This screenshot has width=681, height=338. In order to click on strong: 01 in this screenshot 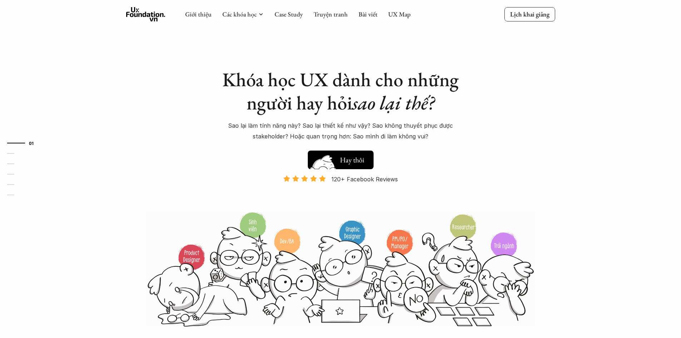, I will do `click(31, 143)`.